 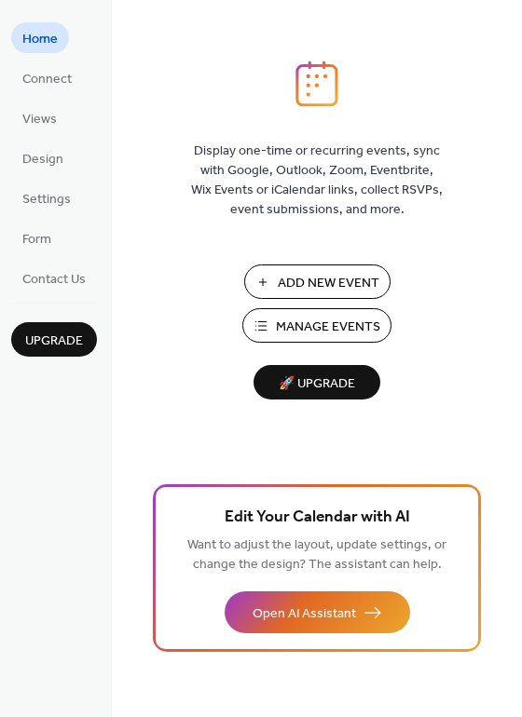 What do you see at coordinates (39, 117) in the screenshot?
I see `a: Views` at bounding box center [39, 117].